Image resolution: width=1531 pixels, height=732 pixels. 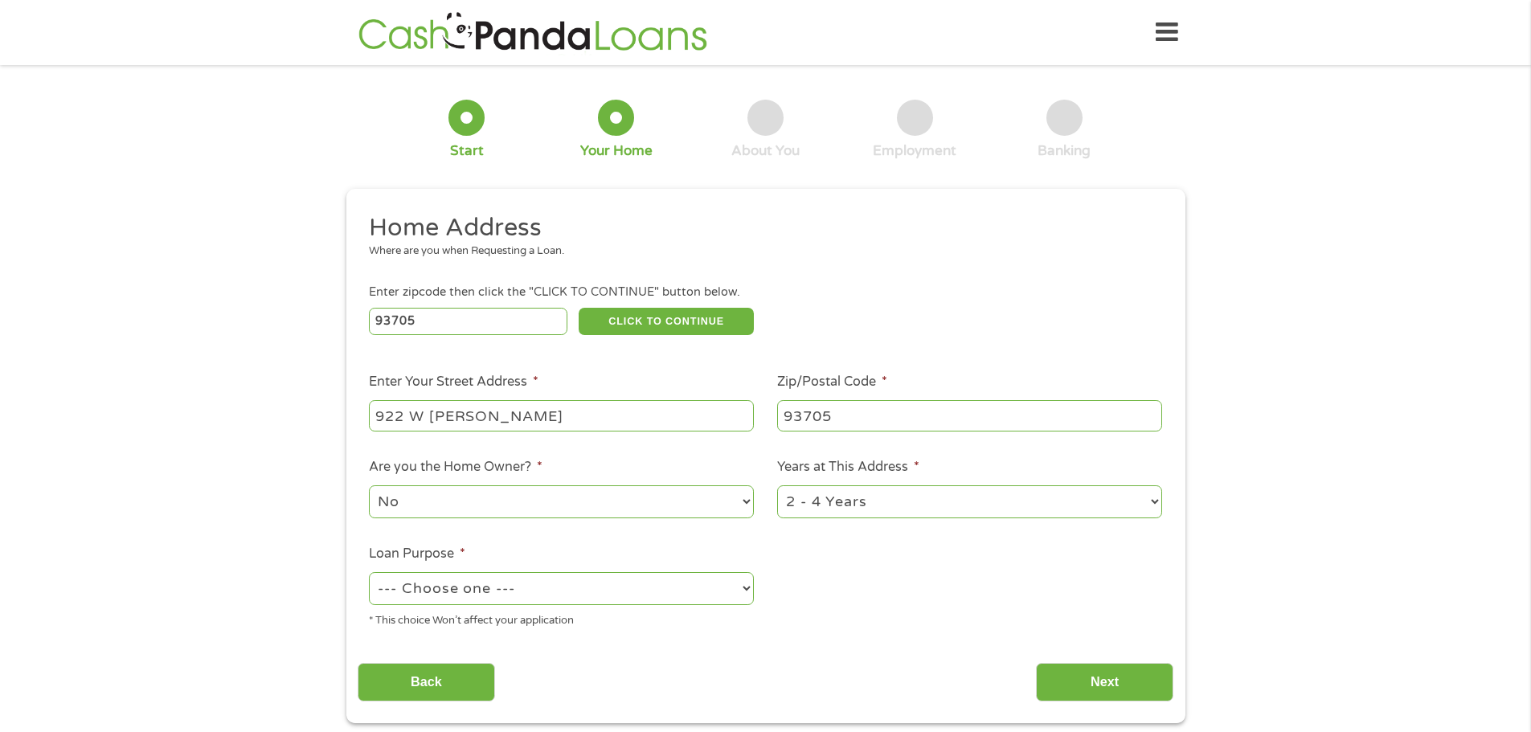 What do you see at coordinates (467, 151) in the screenshot?
I see `div: Start` at bounding box center [467, 151].